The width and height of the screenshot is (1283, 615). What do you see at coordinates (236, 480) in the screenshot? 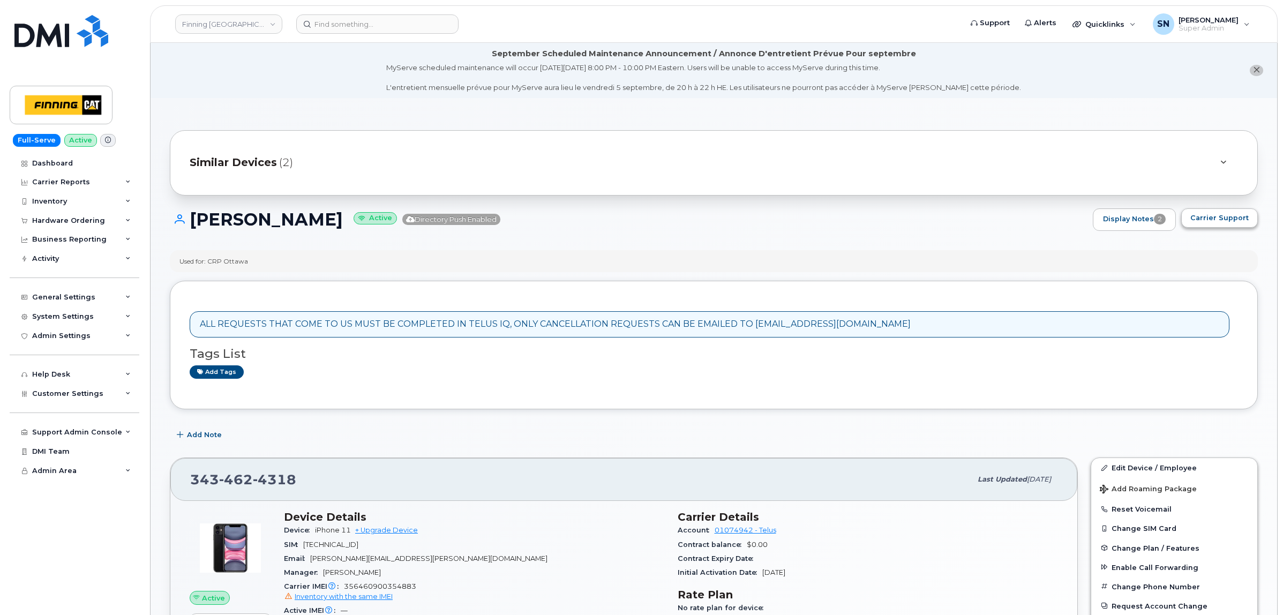
I see `span: 462` at bounding box center [236, 480].